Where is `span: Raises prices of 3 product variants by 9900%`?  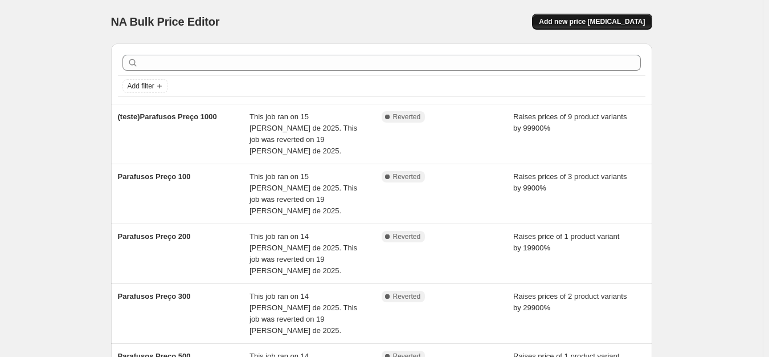
span: Raises prices of 3 product variants by 9900% is located at coordinates (570, 182).